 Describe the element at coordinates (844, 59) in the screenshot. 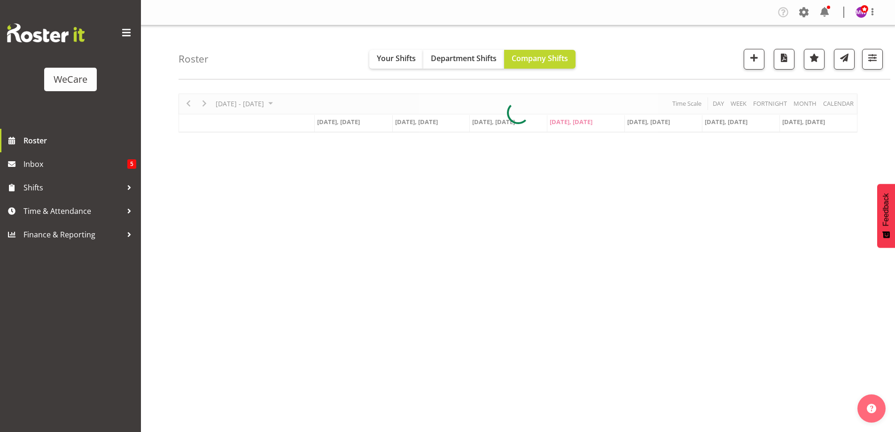

I see `button: Send a list of all shifts for the selected filtered period to all rostered employees.` at that location.